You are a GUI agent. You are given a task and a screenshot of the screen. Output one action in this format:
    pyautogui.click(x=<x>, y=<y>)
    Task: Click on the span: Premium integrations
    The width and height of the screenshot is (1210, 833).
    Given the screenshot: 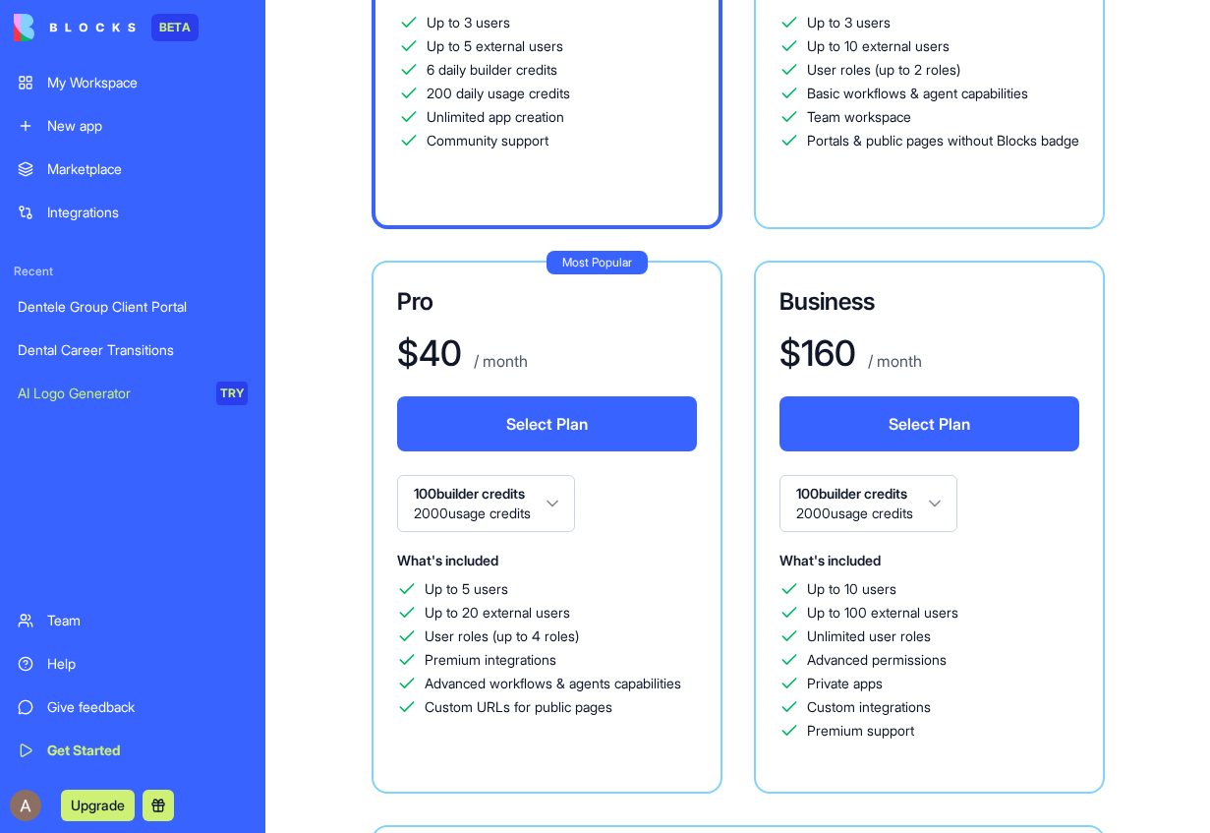 What is the action you would take?
    pyautogui.click(x=491, y=660)
    